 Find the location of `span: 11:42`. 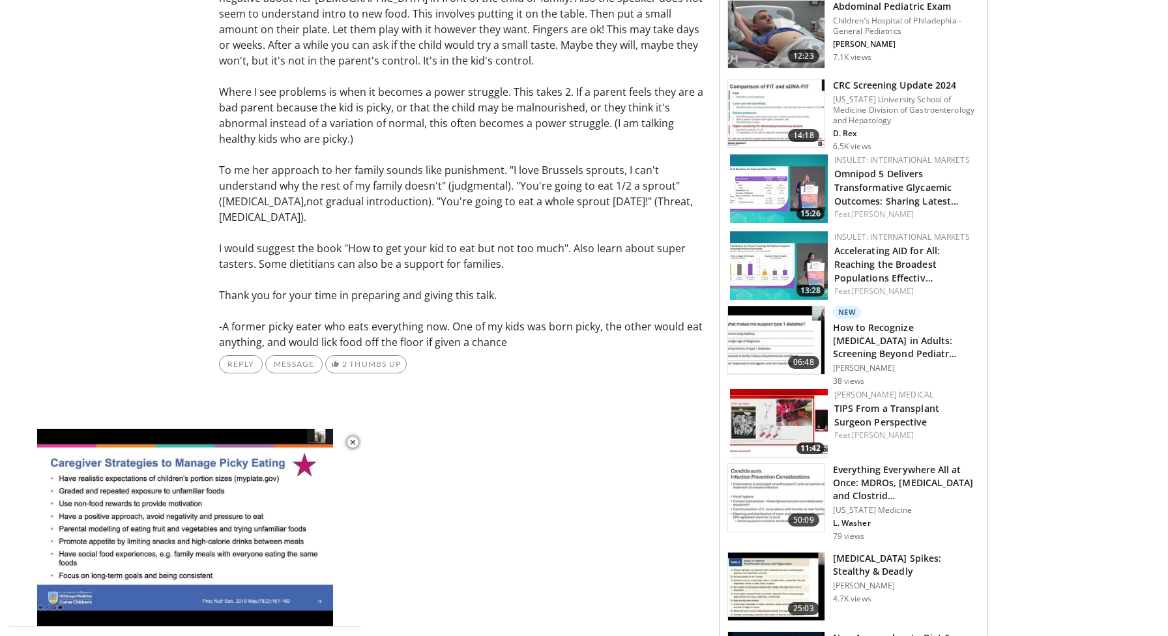

span: 11:42 is located at coordinates (810, 448).